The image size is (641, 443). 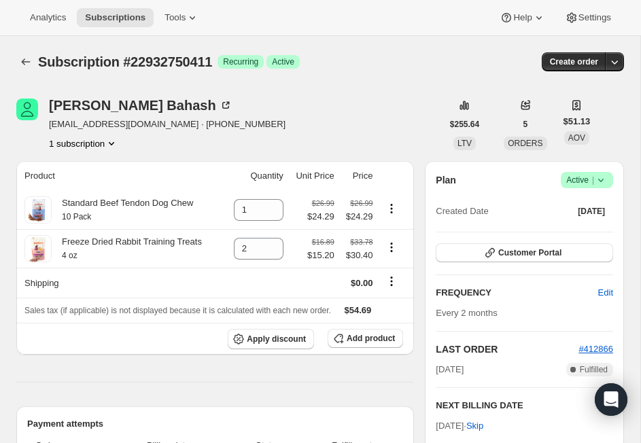 What do you see at coordinates (596, 349) in the screenshot?
I see `a: #412866` at bounding box center [596, 349].